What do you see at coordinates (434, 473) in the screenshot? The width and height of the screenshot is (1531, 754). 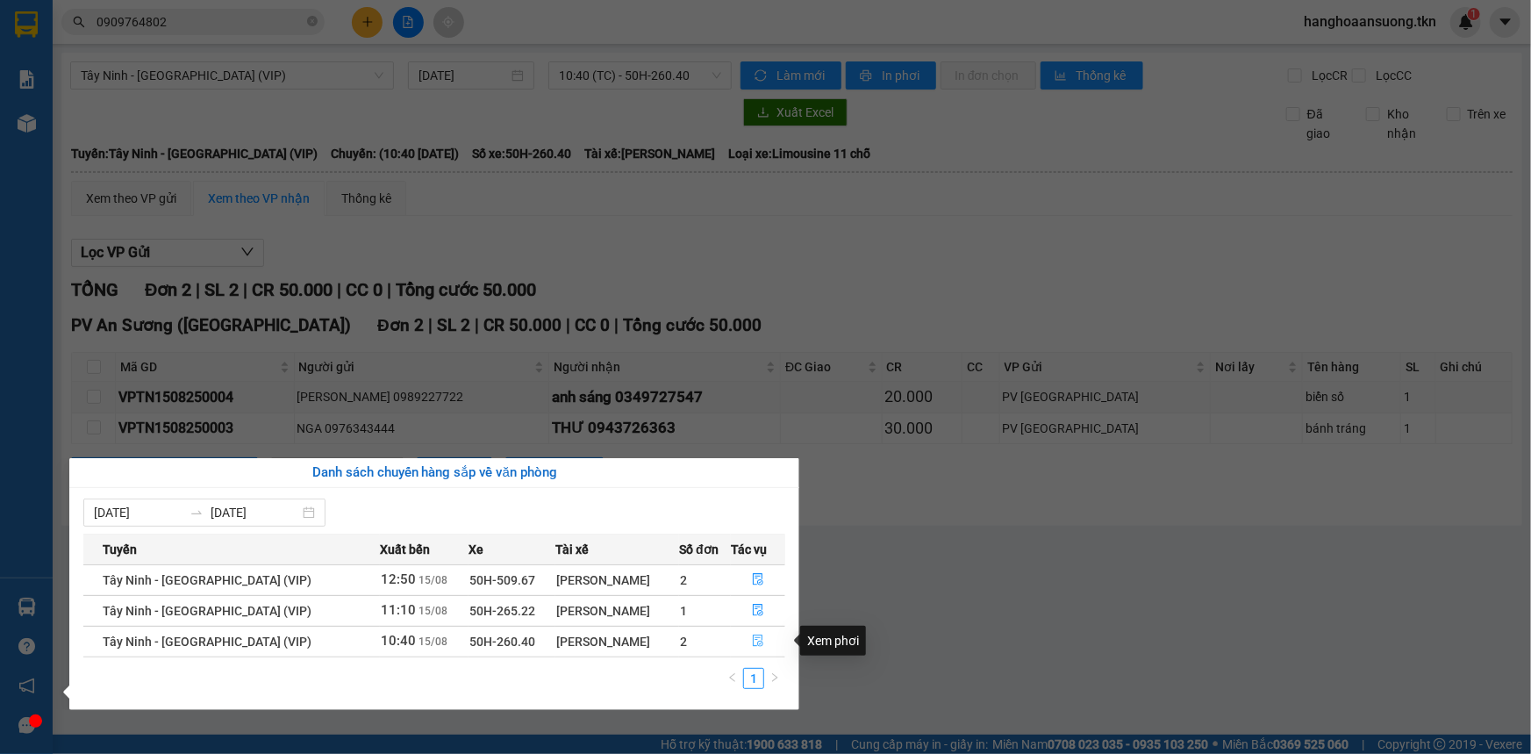 I see `div: Danh sách chuyến hàng sắp về văn phòng` at bounding box center [434, 473].